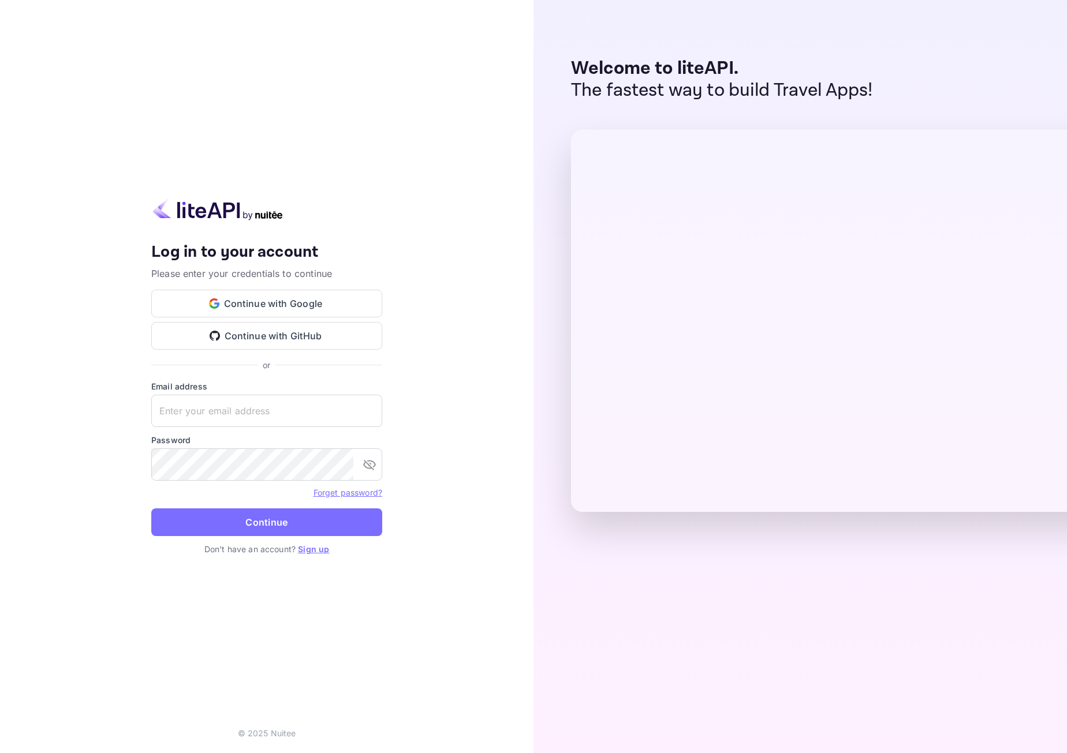  I want to click on label: Password, so click(267, 440).